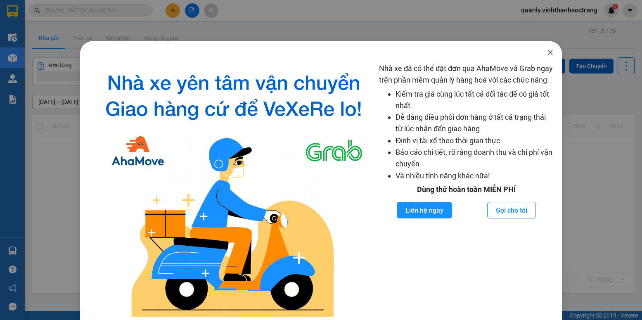  What do you see at coordinates (474, 176) in the screenshot?
I see `li: Và nhiều tính năng khác nữa!` at bounding box center [474, 176].